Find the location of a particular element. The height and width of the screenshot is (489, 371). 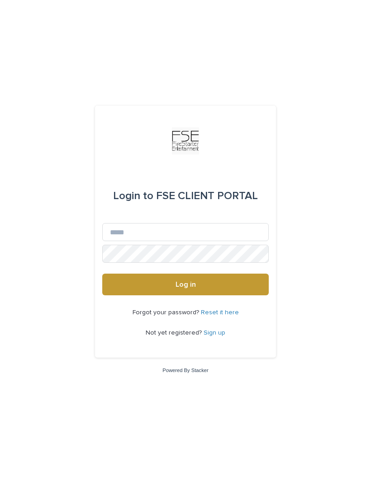

img: Km9EesSdRbS9ajqhBzyo is located at coordinates (185, 141).